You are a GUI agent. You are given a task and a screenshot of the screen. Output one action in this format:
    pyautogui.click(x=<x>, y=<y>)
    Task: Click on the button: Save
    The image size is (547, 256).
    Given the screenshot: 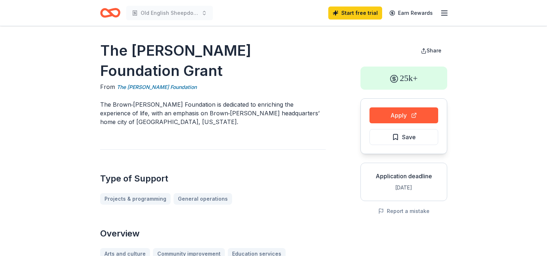 What is the action you would take?
    pyautogui.click(x=404, y=137)
    